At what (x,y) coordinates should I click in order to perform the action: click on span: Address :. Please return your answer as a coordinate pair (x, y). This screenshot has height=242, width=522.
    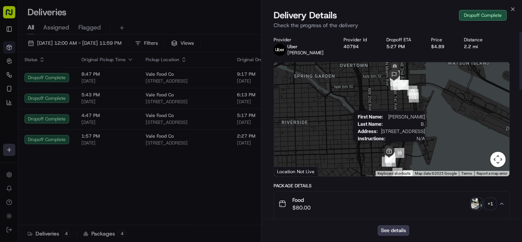
    Looking at the image, I should click on (368, 131).